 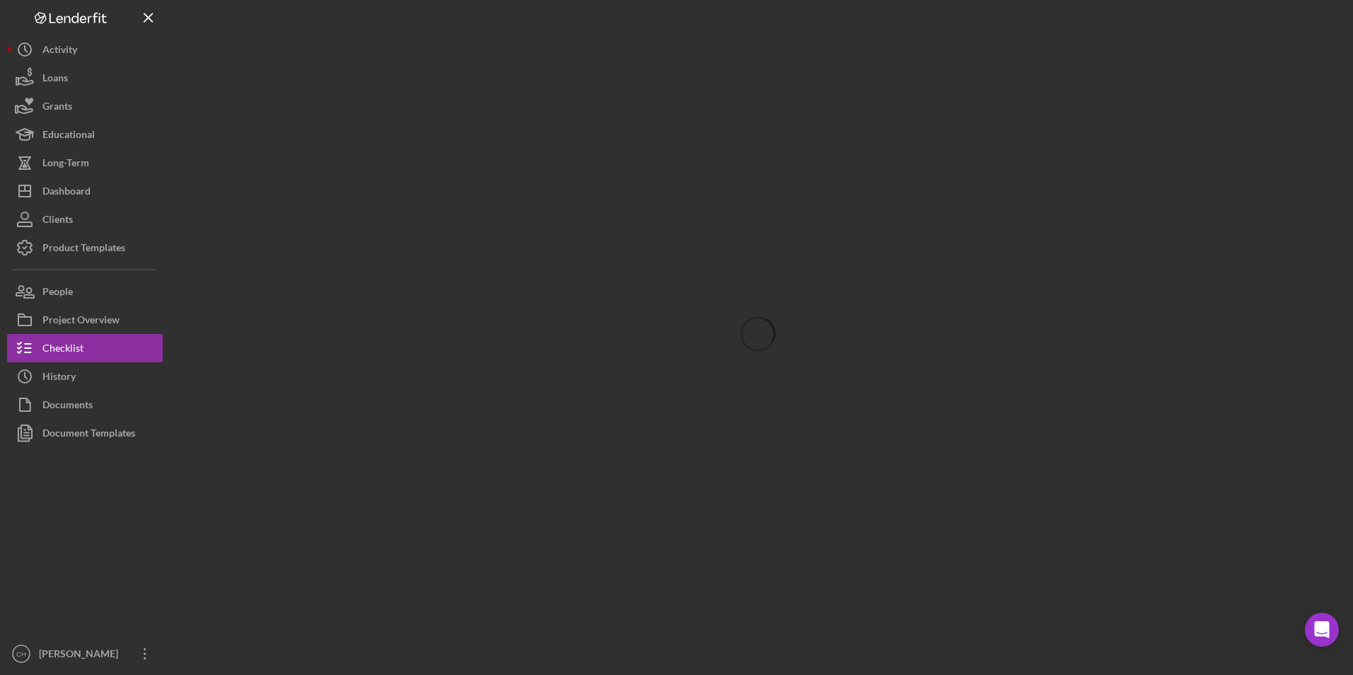 What do you see at coordinates (85, 433) in the screenshot?
I see `button: Document Templates` at bounding box center [85, 433].